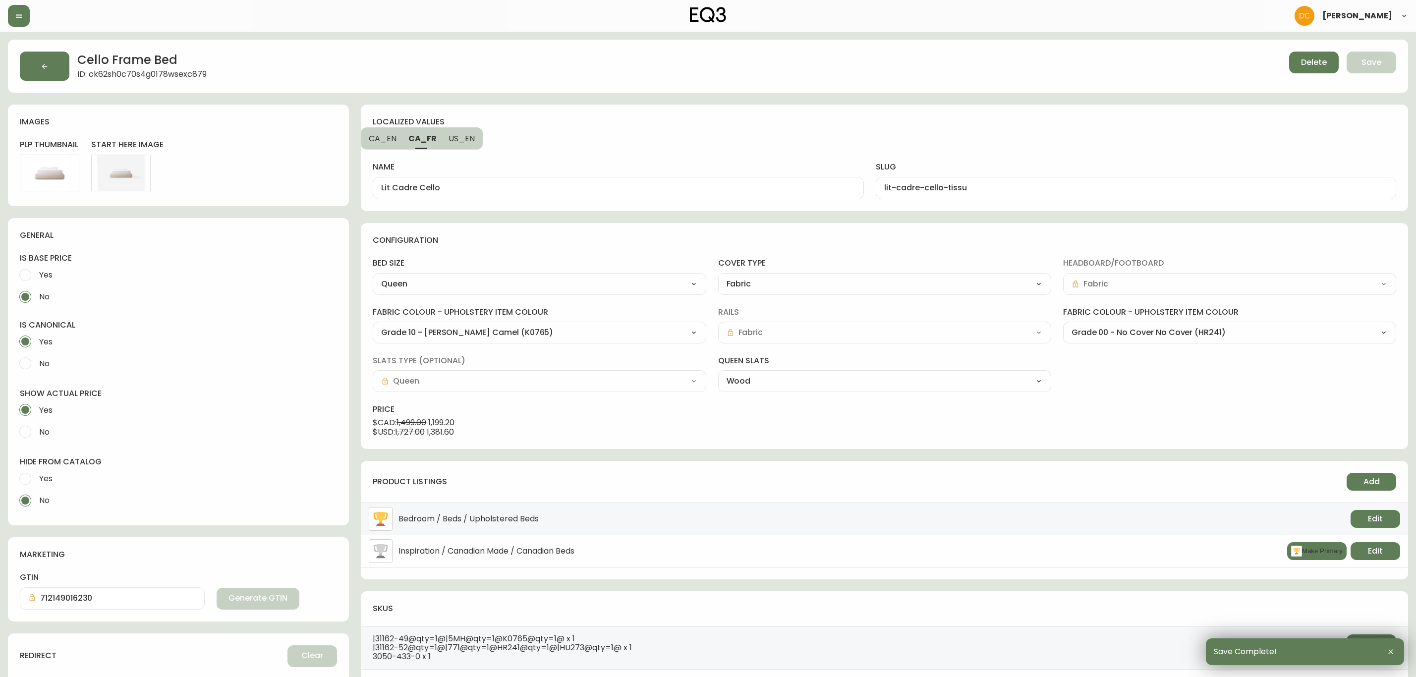 The height and width of the screenshot is (677, 1416). I want to click on label: cover type, so click(884, 263).